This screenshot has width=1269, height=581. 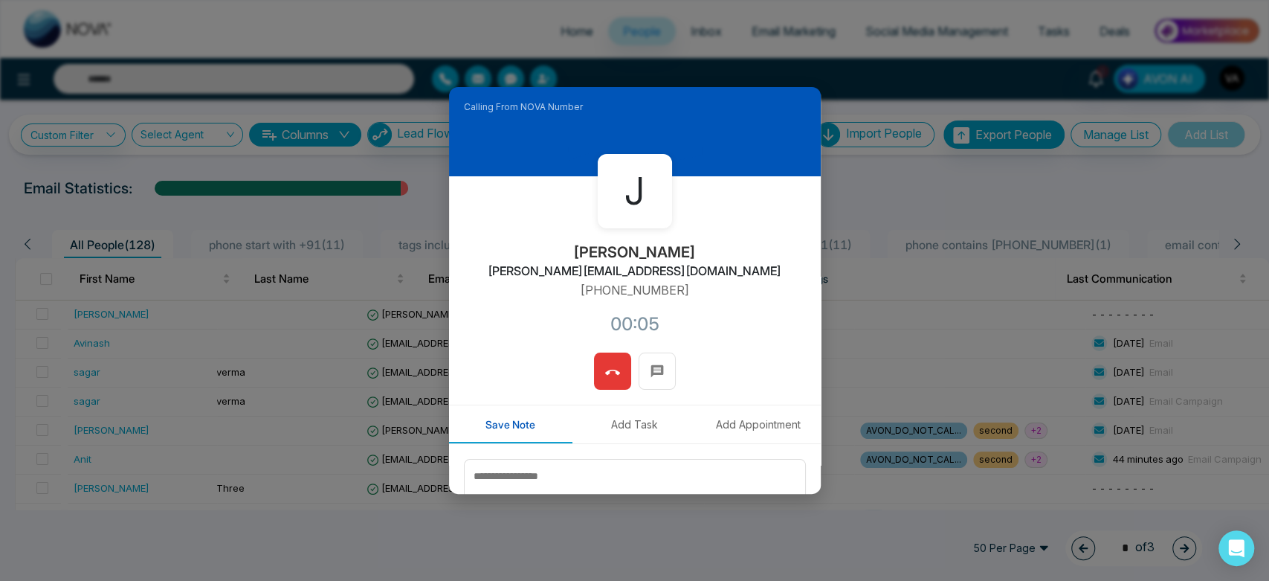 What do you see at coordinates (759, 424) in the screenshot?
I see `button: Add Appointment` at bounding box center [759, 424].